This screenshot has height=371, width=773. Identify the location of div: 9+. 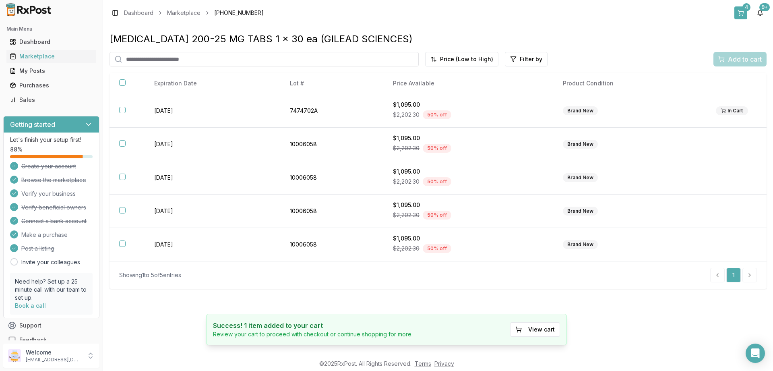
(765, 7).